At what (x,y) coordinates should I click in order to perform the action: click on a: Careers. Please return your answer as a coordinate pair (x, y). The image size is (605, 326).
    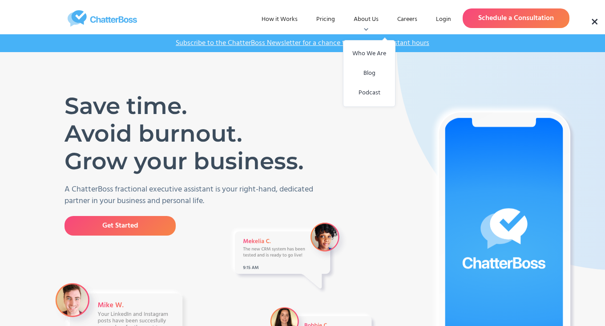
    Looking at the image, I should click on (407, 20).